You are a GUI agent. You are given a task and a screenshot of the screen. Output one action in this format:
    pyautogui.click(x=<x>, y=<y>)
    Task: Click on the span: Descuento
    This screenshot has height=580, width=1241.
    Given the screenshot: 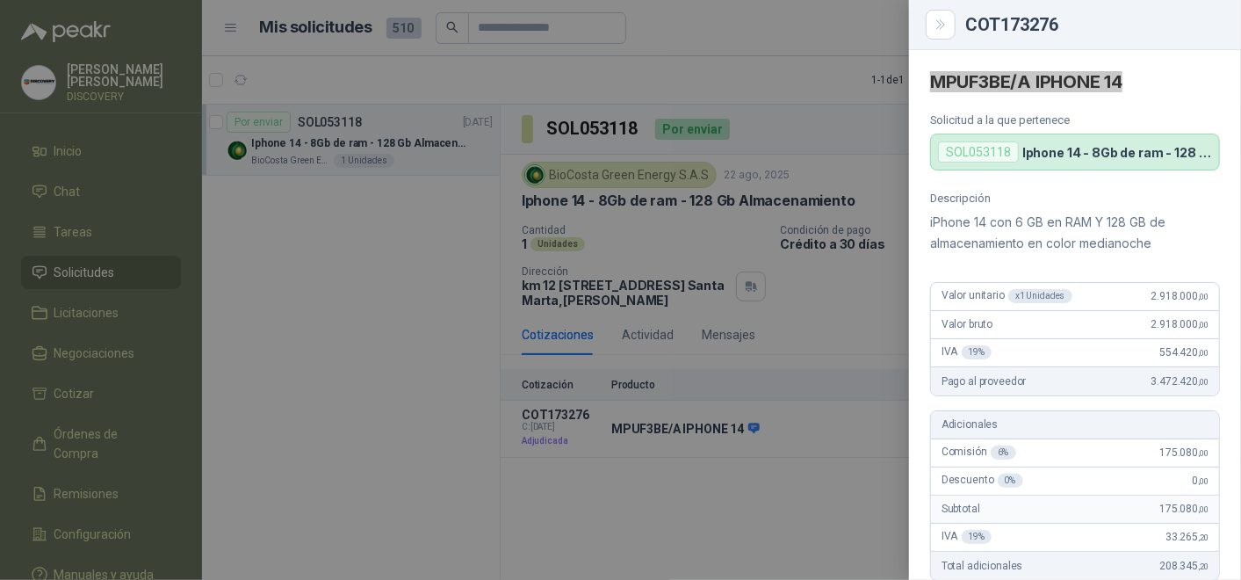 What is the action you would take?
    pyautogui.click(x=982, y=480)
    